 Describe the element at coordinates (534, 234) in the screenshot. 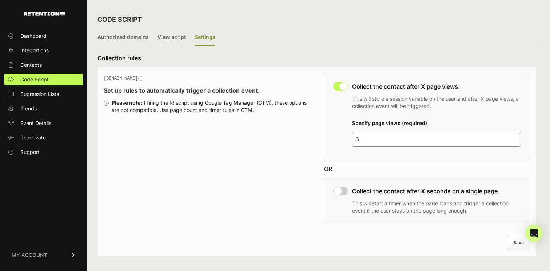

I see `div: Open Intercom Messenger` at that location.